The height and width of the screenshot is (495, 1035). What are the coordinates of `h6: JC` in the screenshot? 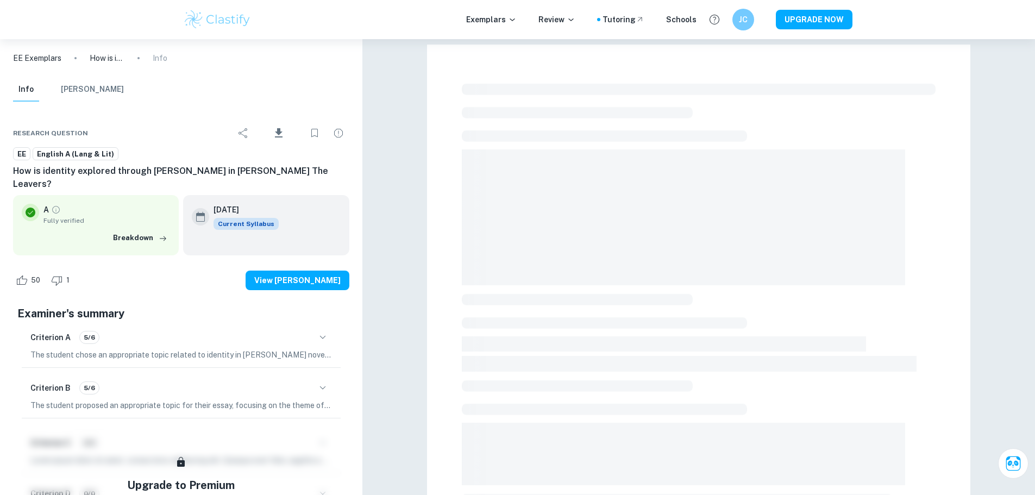 It's located at (743, 20).